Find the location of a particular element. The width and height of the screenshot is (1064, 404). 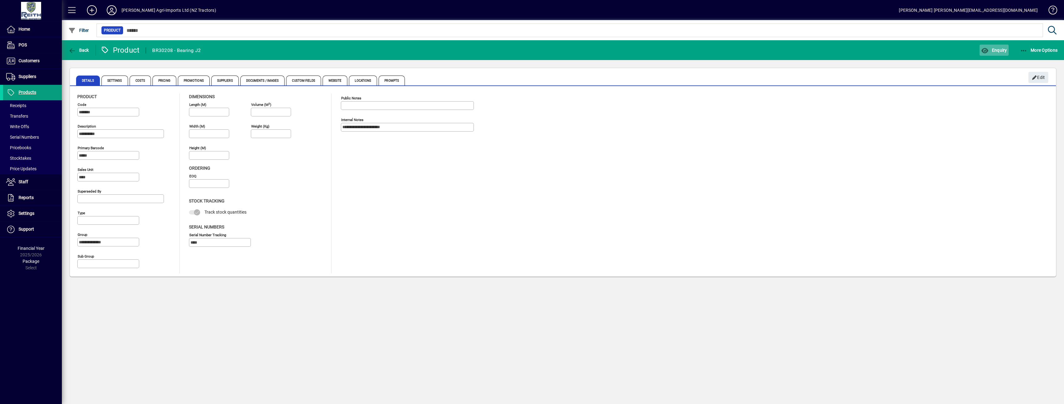

button: Filter is located at coordinates (79, 30).